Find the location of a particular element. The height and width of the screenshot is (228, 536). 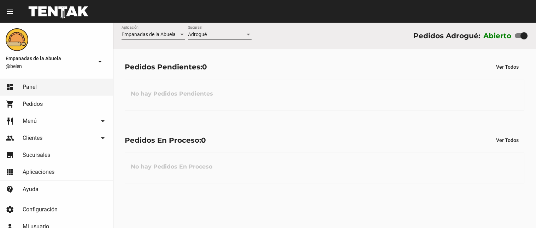

h3: No hay Pedidos En Proceso is located at coordinates (171, 166).